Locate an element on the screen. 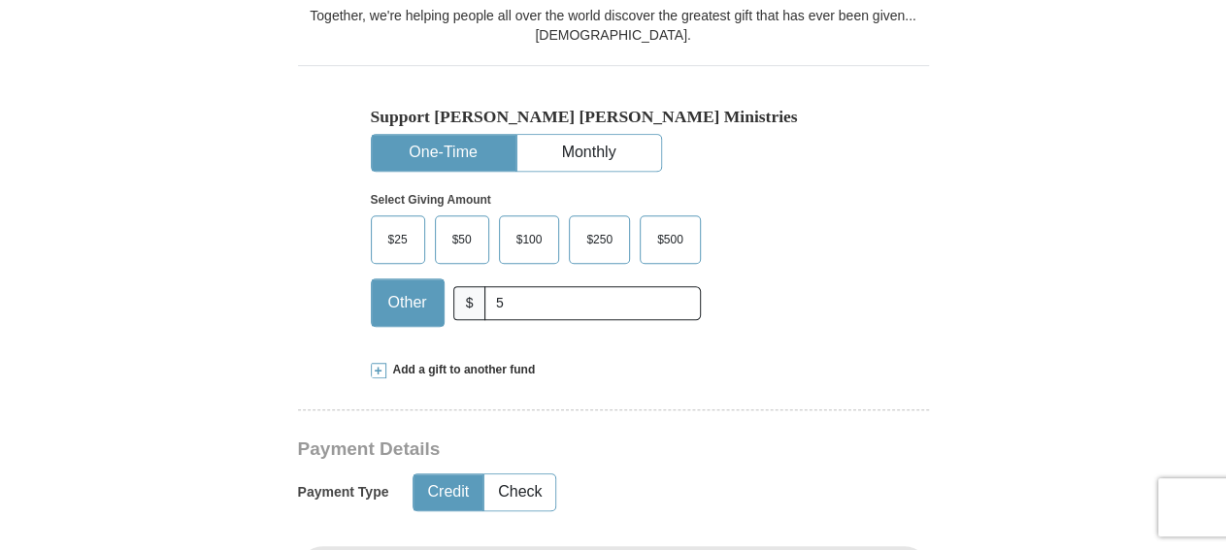 The height and width of the screenshot is (550, 1226). h5: Payment Type is located at coordinates (344, 492).